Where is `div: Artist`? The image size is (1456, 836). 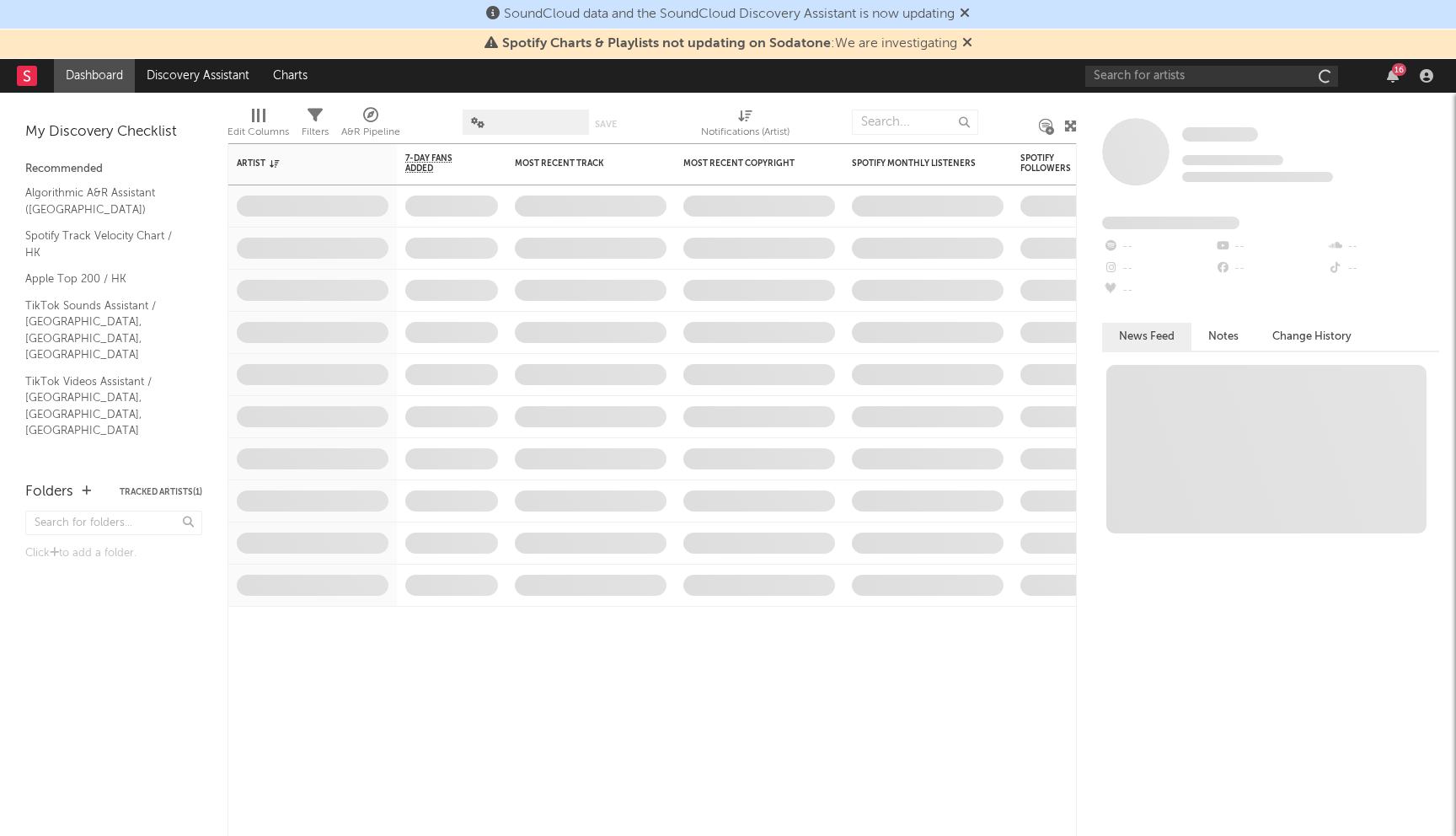
div: Artist is located at coordinates (300, 164).